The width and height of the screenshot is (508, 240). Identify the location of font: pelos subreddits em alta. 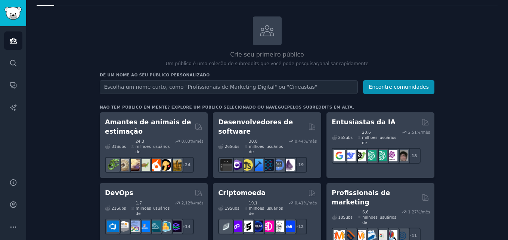
(320, 107).